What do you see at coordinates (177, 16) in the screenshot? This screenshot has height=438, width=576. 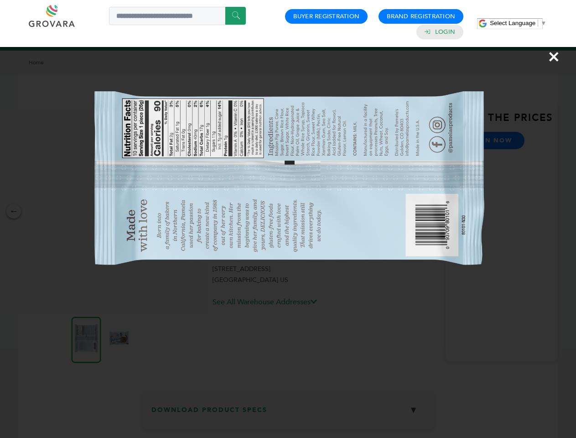 I see `input: Search a product or brand...` at bounding box center [177, 16].